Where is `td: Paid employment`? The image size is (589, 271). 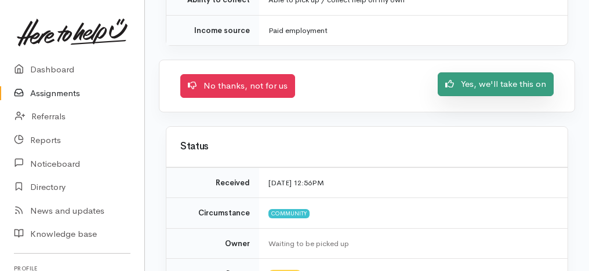 td: Paid employment is located at coordinates (413, 30).